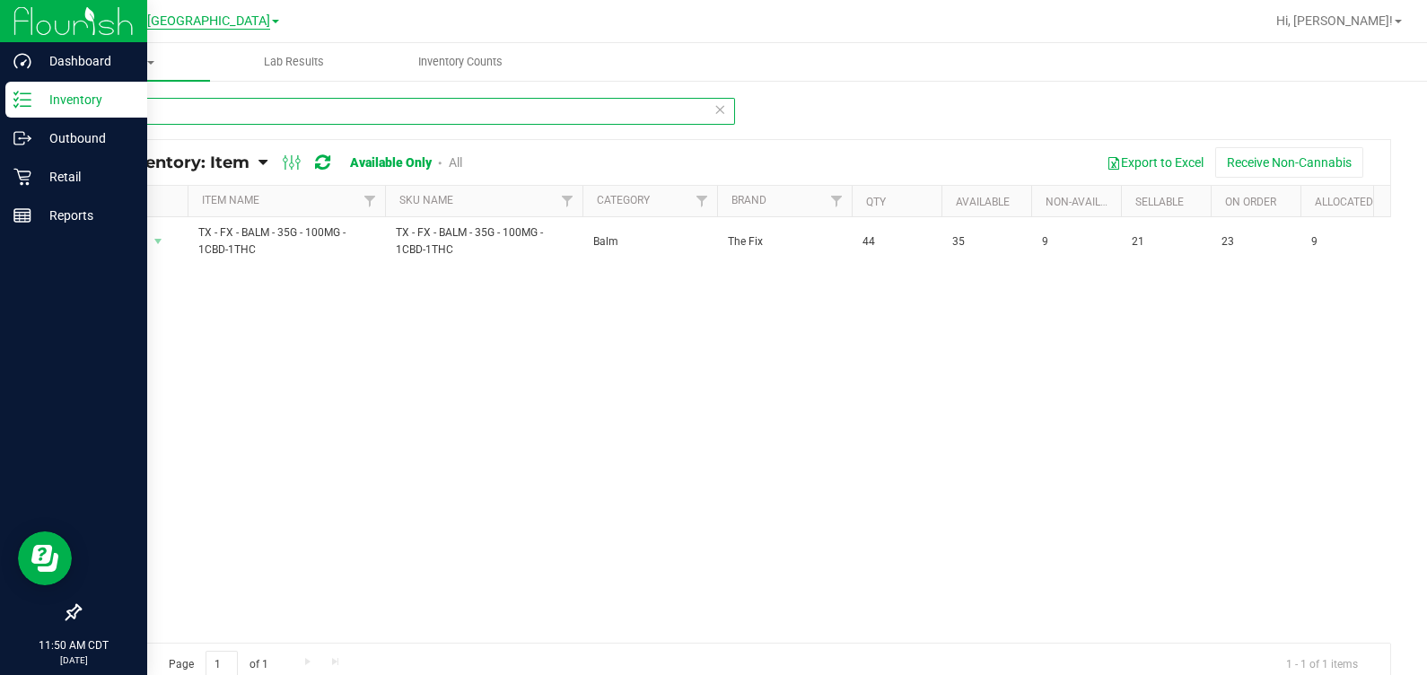 The image size is (1427, 675). What do you see at coordinates (1160, 202) in the screenshot?
I see `a: Sellable` at bounding box center [1160, 202].